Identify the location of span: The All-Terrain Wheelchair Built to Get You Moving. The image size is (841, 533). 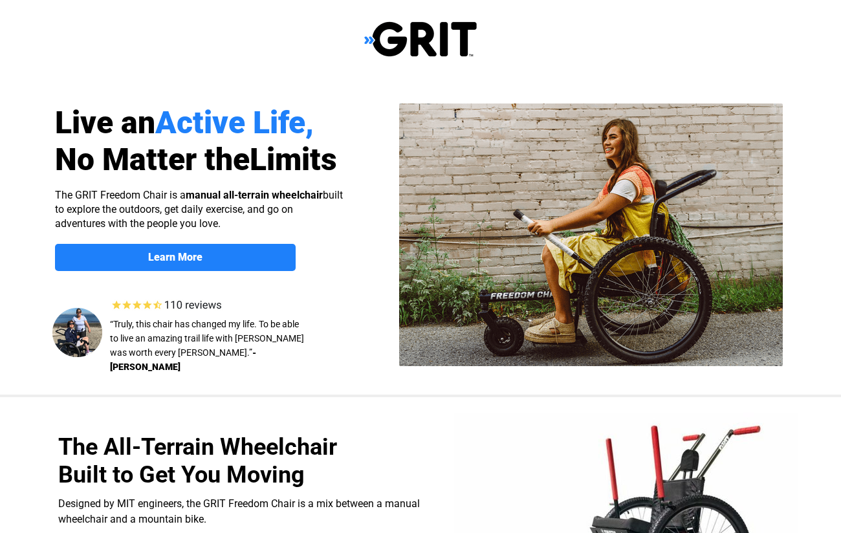
(197, 460).